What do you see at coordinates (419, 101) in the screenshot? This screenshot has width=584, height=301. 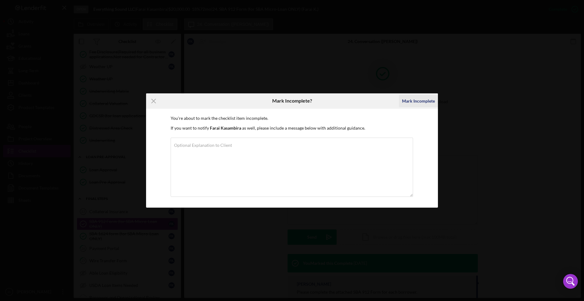 I see `div: Mark Incomplete` at bounding box center [419, 101].